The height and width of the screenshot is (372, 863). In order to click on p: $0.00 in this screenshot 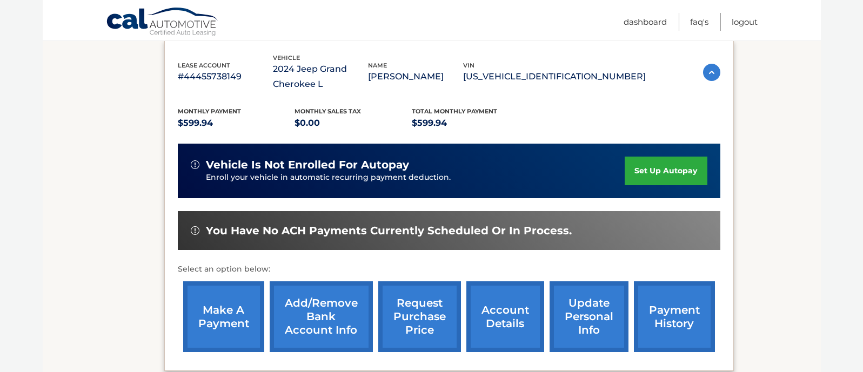, I will do `click(353, 123)`.